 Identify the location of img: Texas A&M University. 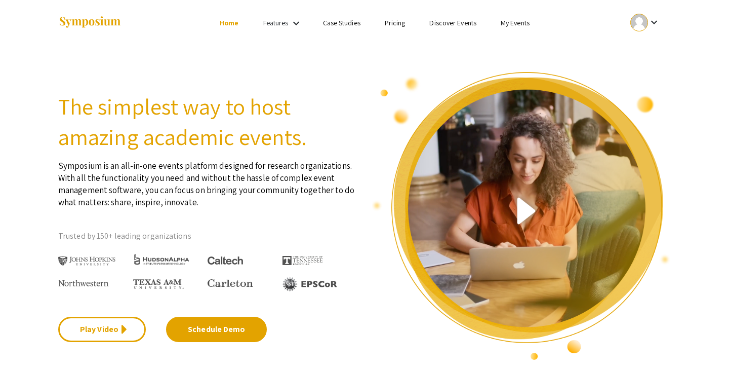
(159, 284).